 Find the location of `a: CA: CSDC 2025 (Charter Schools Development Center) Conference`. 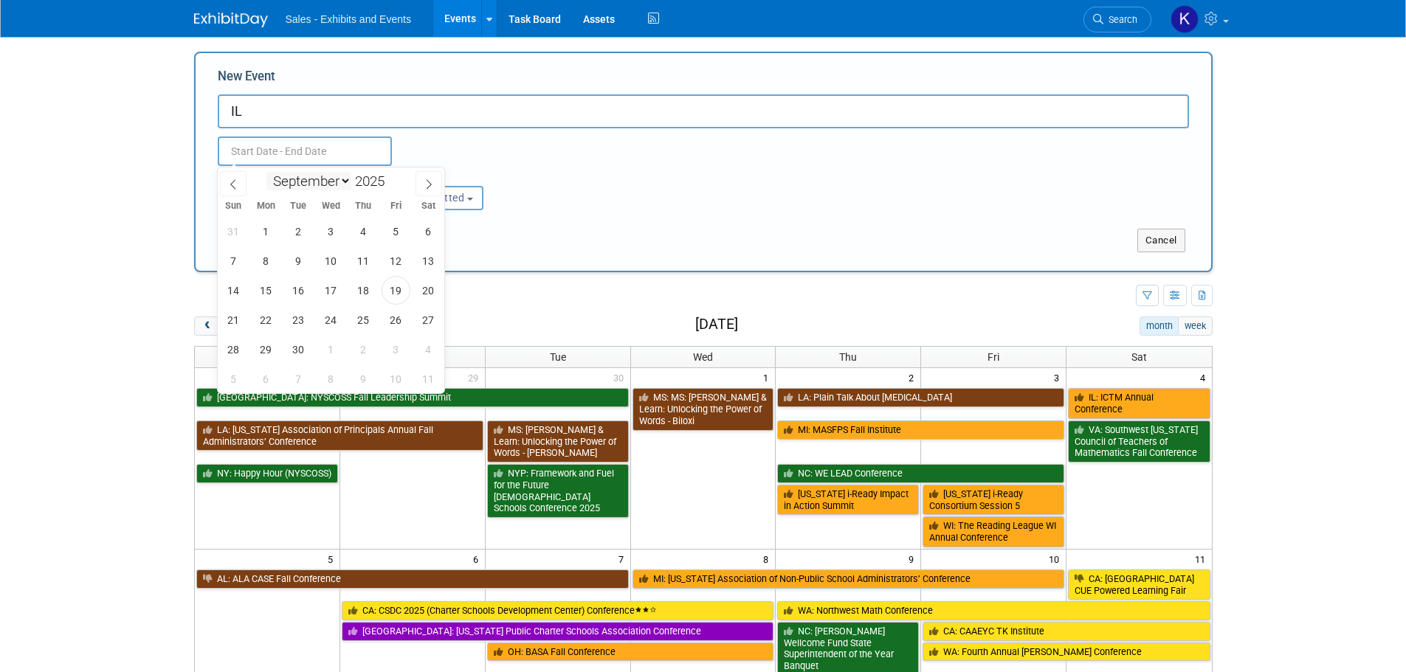

a: CA: CSDC 2025 (Charter Schools Development Center) Conference is located at coordinates (558, 611).